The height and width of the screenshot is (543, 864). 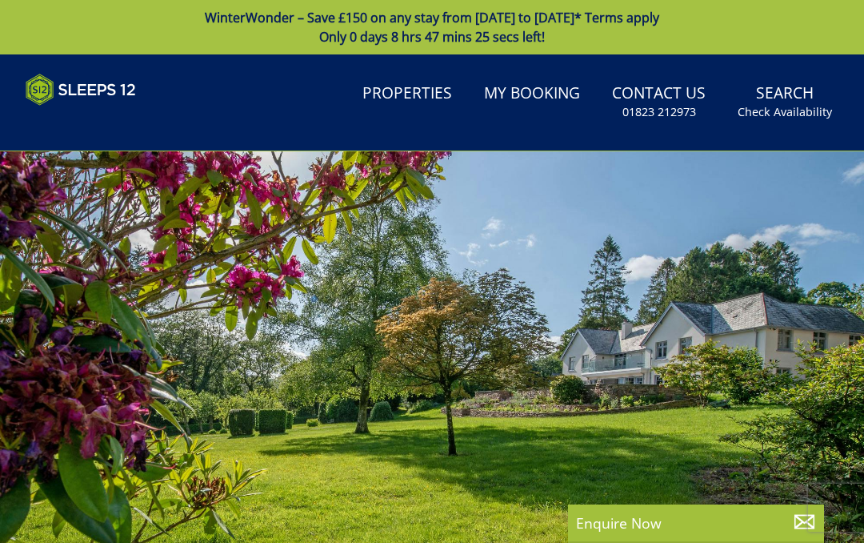 What do you see at coordinates (785, 102) in the screenshot?
I see `a: SearchCheck Availability` at bounding box center [785, 102].